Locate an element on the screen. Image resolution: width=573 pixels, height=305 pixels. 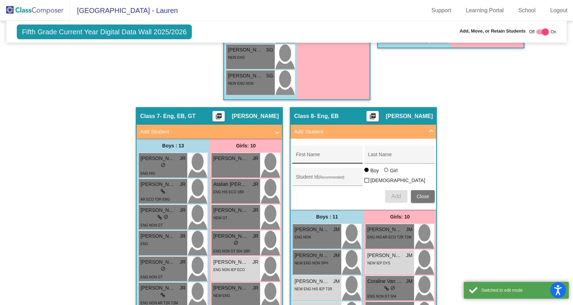
span: Add, Move, or Retain Students is located at coordinates (493, 31).